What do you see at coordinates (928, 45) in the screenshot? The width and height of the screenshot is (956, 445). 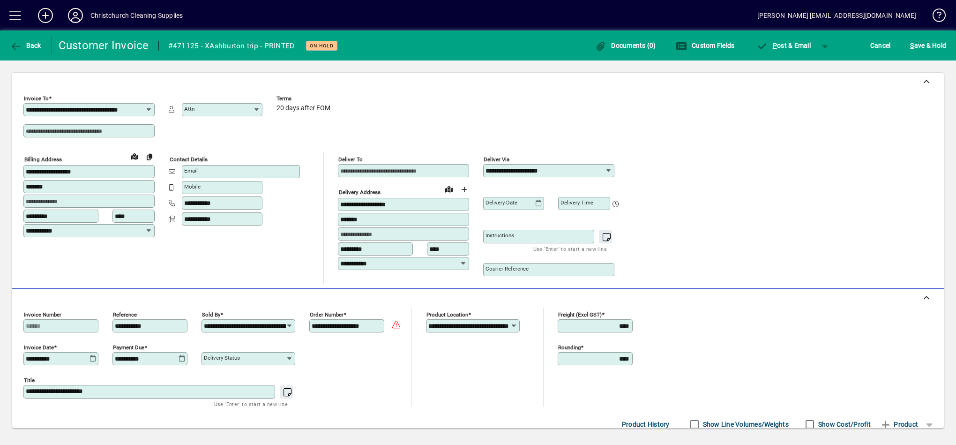 I see `span: ave & Hold` at bounding box center [928, 45].